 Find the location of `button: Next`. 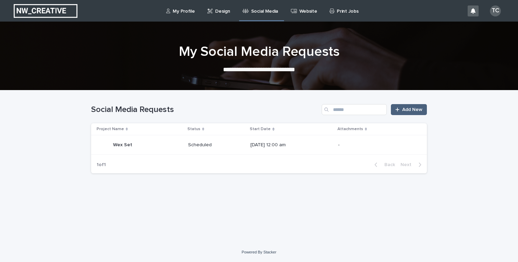

button: Next is located at coordinates (412, 165).